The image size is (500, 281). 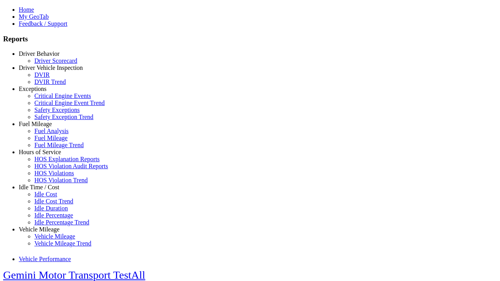 I want to click on a: Feedback / Support, so click(x=43, y=23).